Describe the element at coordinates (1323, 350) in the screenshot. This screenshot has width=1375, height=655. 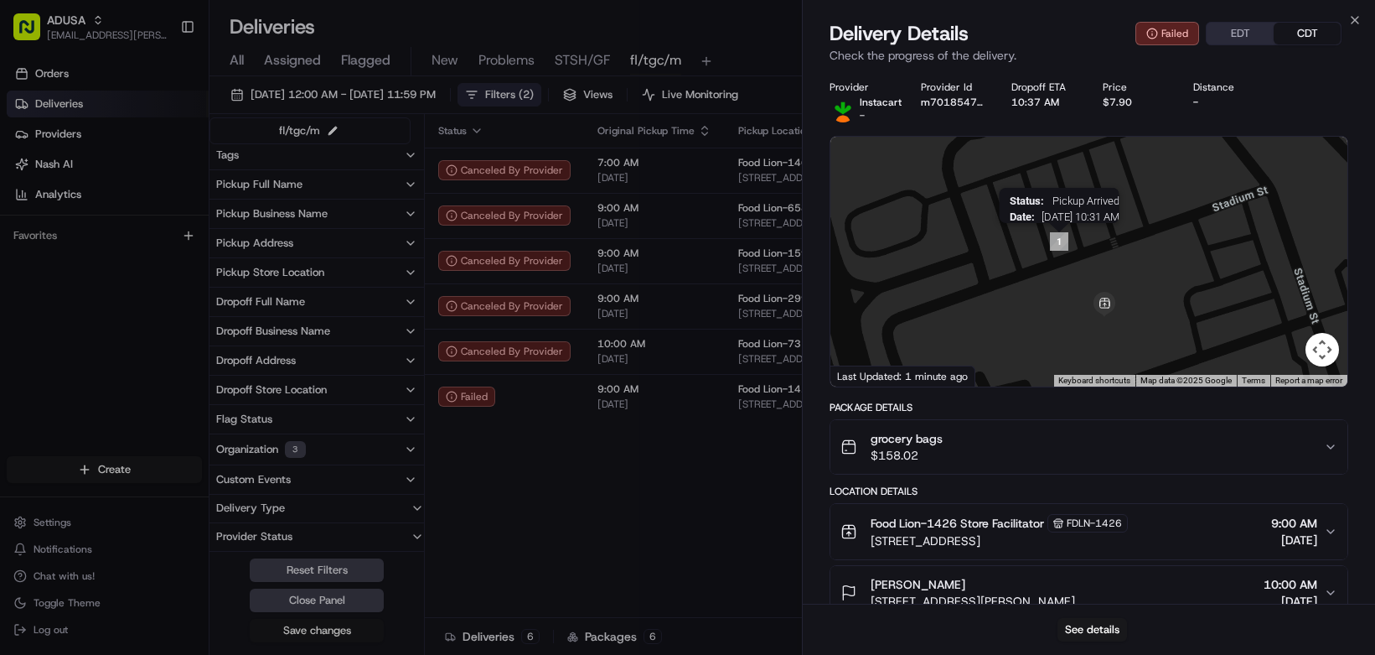
I see `button: Map camera controls` at that location.